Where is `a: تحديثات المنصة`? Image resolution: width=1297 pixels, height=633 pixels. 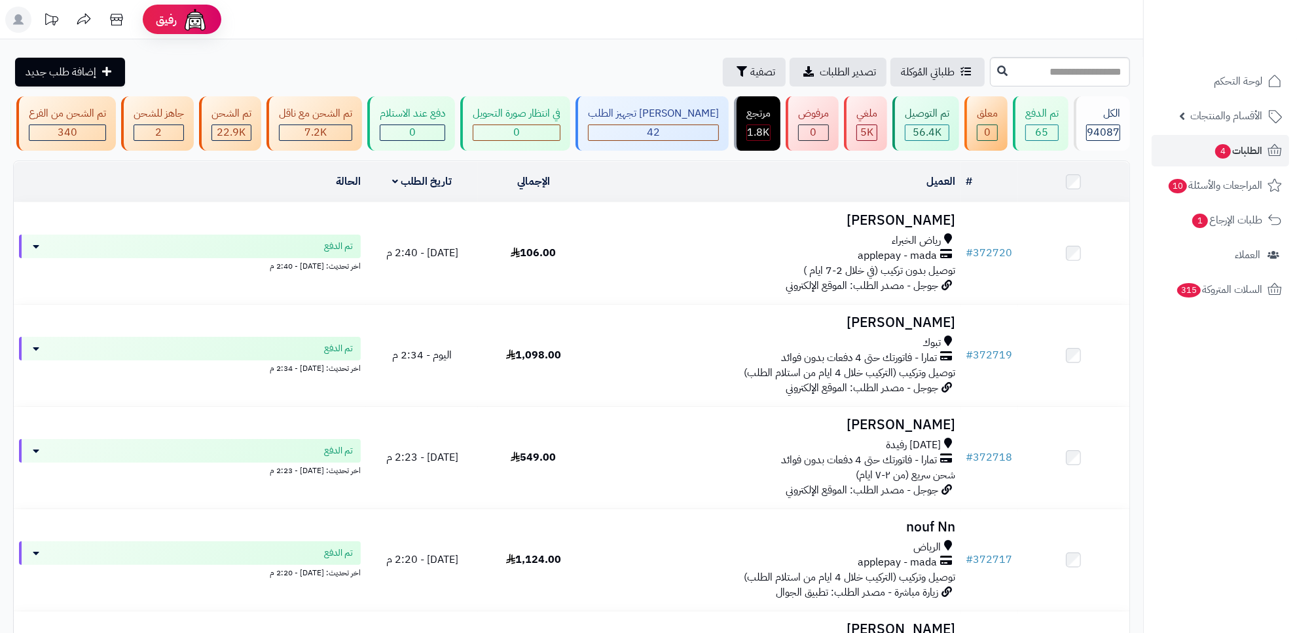
a: تحديثات المنصة is located at coordinates (51, 21).